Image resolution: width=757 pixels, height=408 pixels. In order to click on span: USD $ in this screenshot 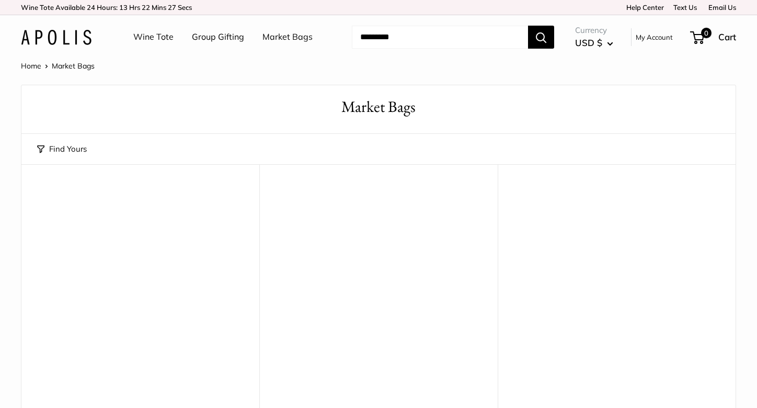, I will do `click(589, 42)`.